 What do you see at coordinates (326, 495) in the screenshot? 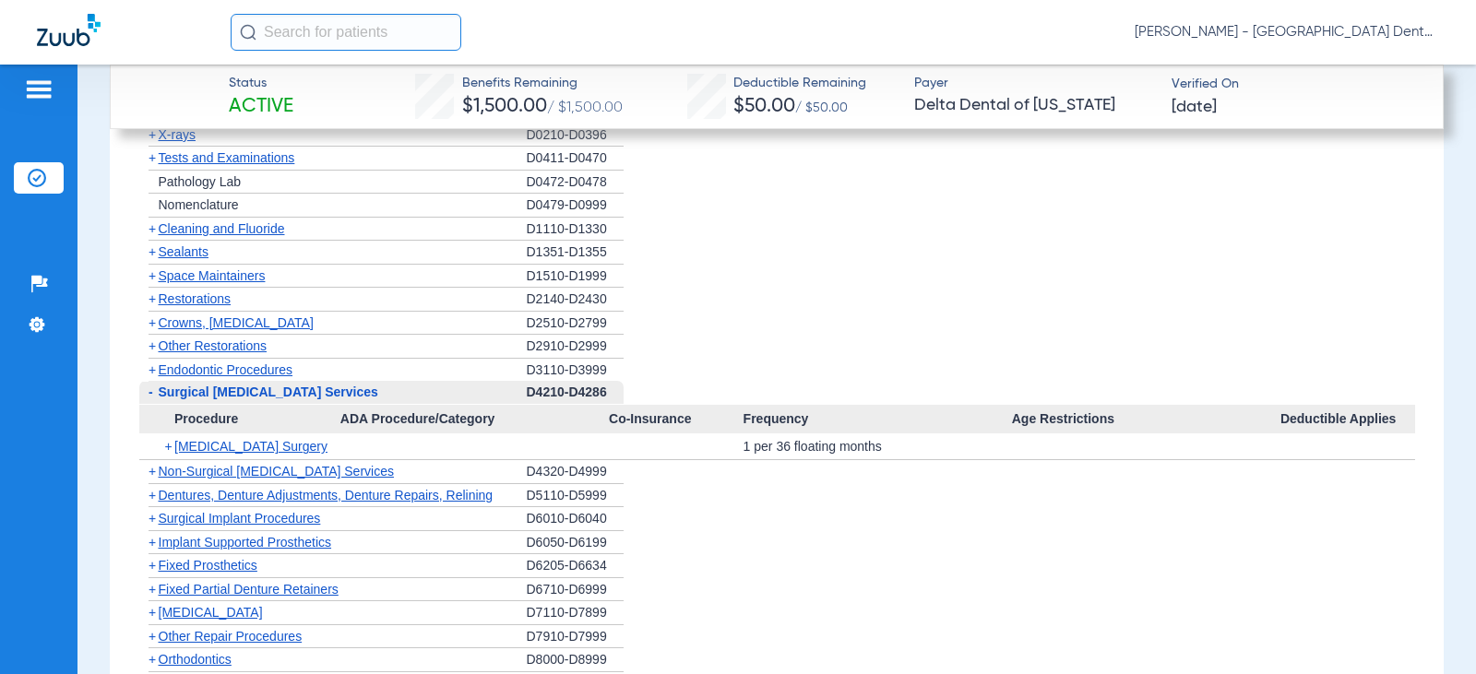
I see `span: Dentures, Denture Adjustments, Denture Repairs, Relining` at bounding box center [326, 495].